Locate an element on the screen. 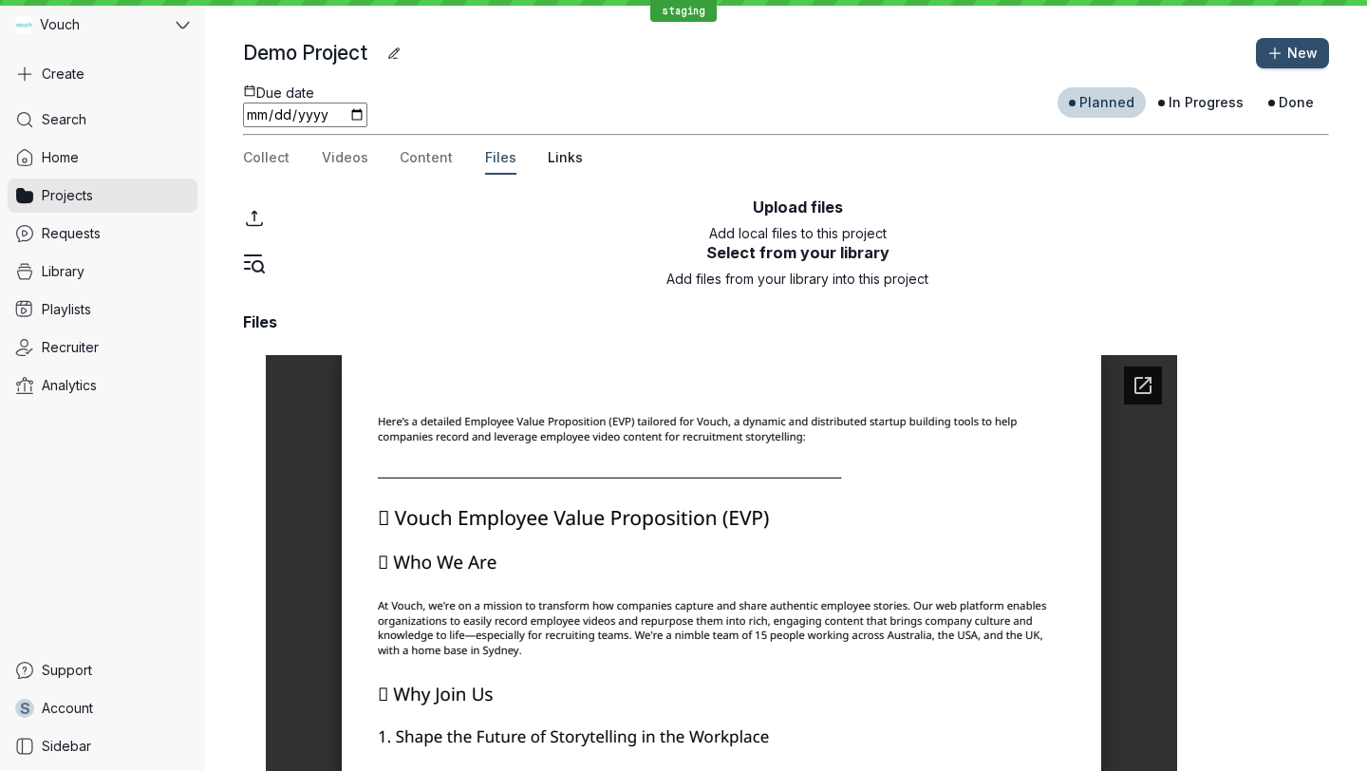  a: Sidebar is located at coordinates (103, 746).